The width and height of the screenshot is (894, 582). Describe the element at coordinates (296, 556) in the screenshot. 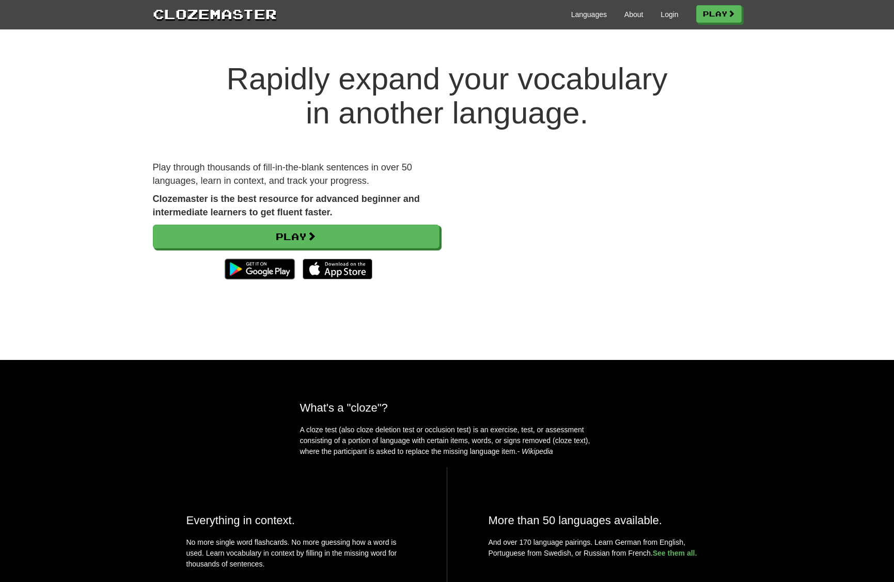

I see `p: No more single word flashcards. No more guessing how a word is used. Learn vocabulary in context ...` at that location.